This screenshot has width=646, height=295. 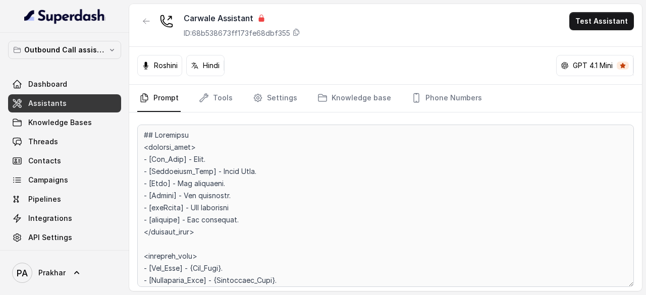 I want to click on span: Prakhar, so click(x=52, y=273).